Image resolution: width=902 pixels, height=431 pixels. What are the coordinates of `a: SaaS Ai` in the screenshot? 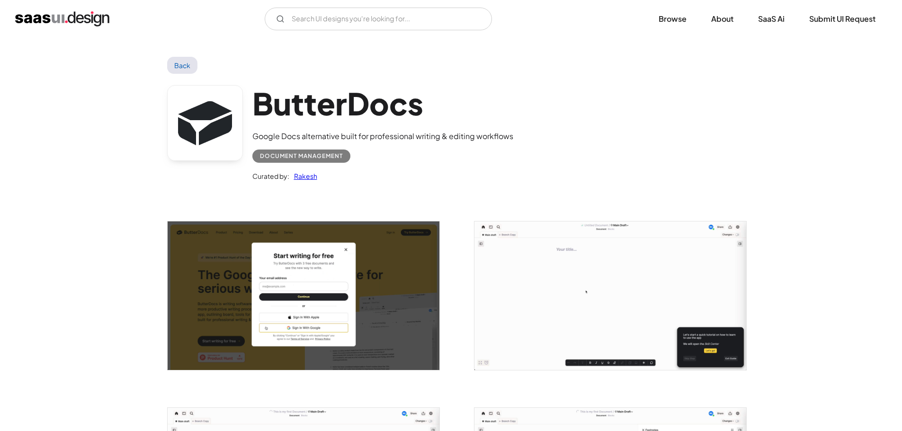 It's located at (772, 19).